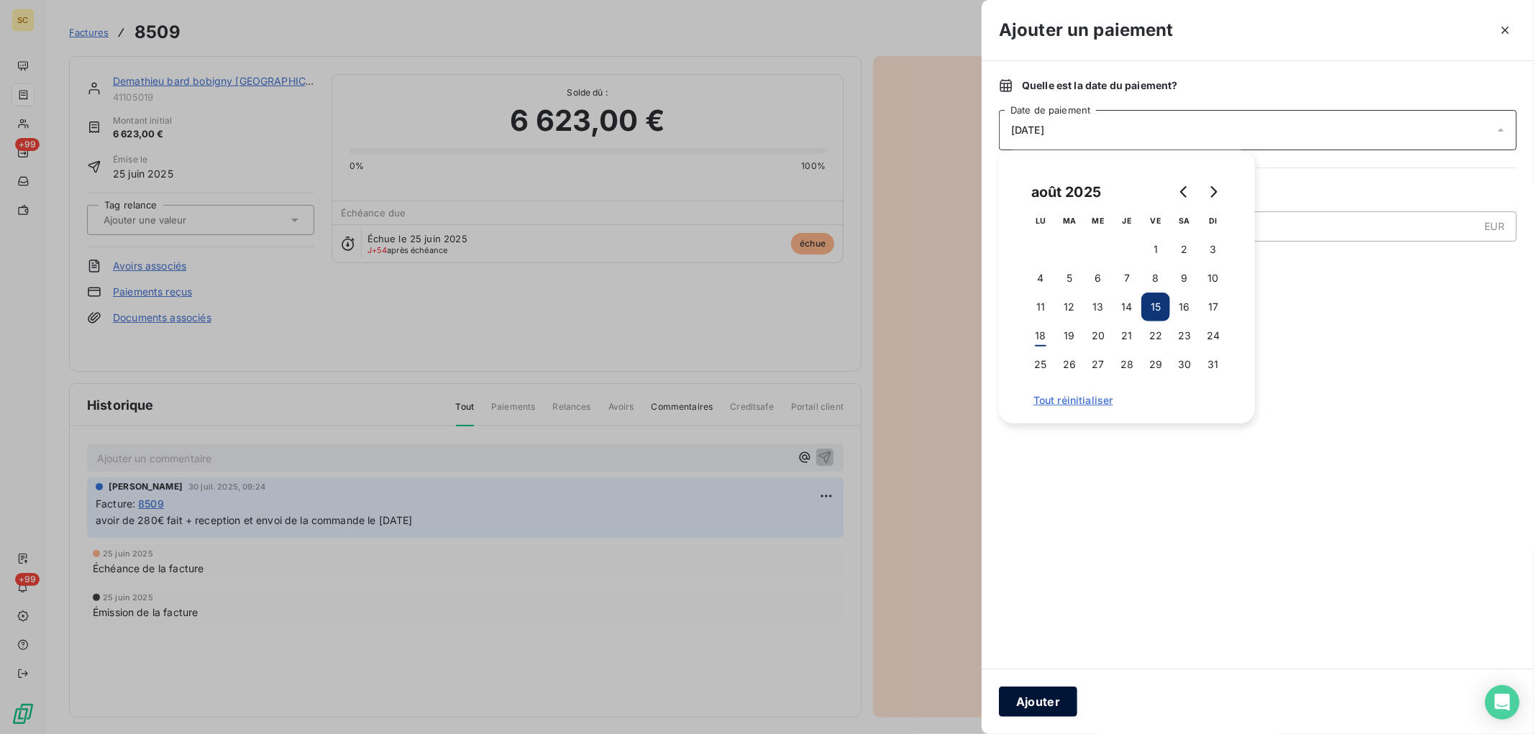 The height and width of the screenshot is (734, 1534). I want to click on button: 26, so click(1069, 365).